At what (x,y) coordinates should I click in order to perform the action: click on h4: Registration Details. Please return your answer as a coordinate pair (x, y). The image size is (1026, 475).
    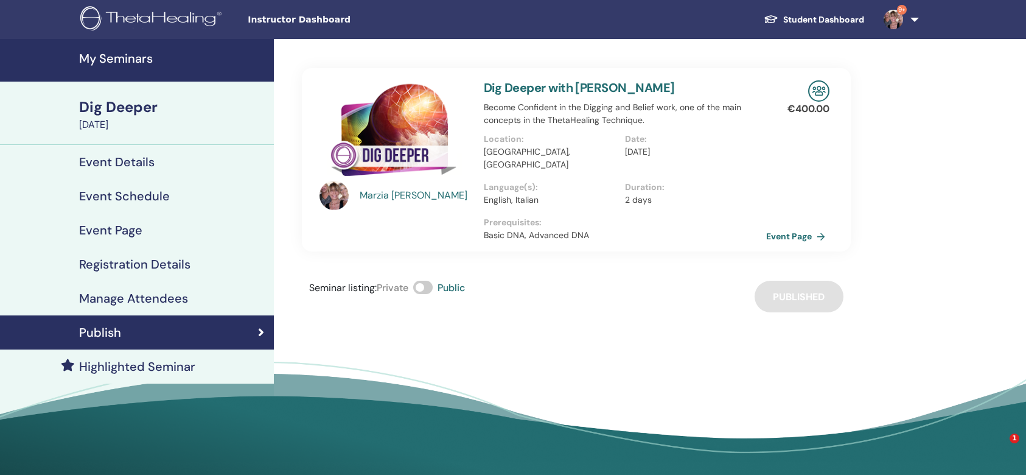
    Looking at the image, I should click on (135, 264).